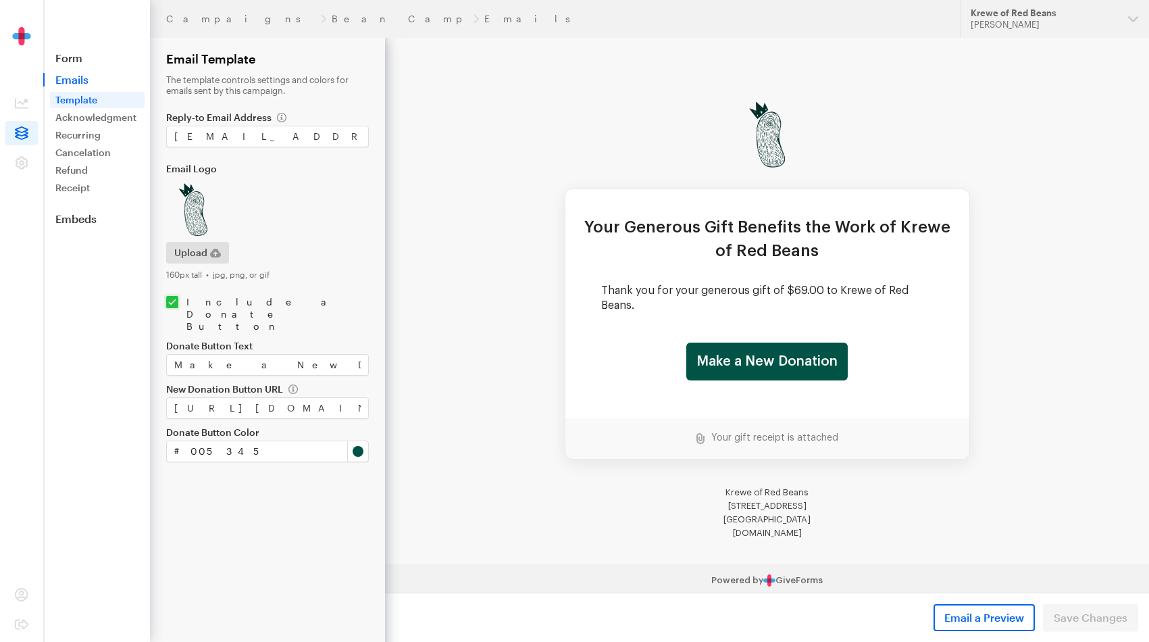  What do you see at coordinates (97, 80) in the screenshot?
I see `span: Emails` at bounding box center [97, 80].